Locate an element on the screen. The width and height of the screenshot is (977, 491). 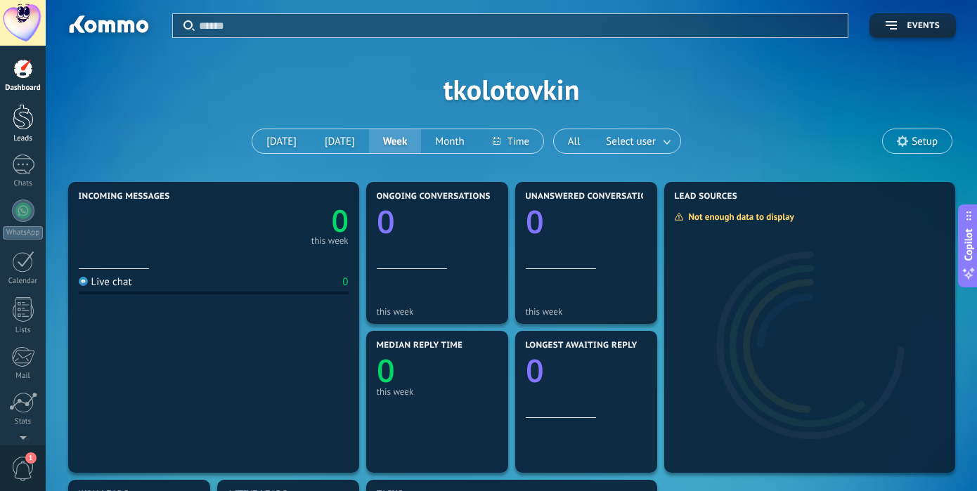
div: WhatsApp is located at coordinates (22, 233).